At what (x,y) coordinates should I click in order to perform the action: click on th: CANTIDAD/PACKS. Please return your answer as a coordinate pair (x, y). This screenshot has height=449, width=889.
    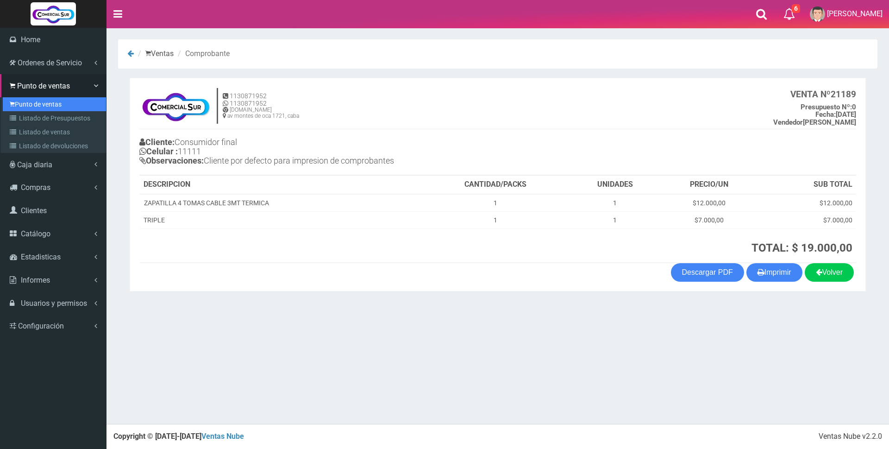
    Looking at the image, I should click on (495, 185).